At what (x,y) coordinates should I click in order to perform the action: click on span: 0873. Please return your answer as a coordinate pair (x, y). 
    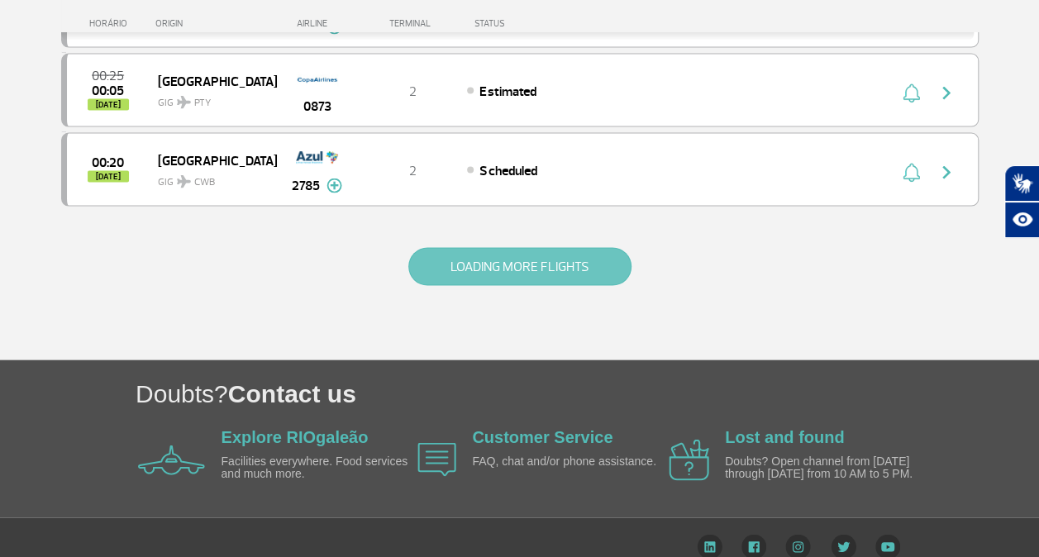
    Looking at the image, I should click on (317, 107).